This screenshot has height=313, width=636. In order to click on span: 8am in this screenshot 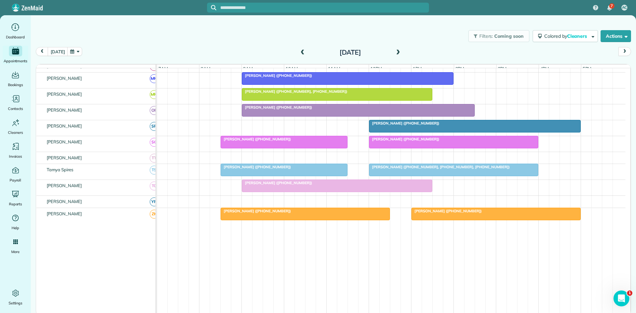, I will do `click(205, 69)`.